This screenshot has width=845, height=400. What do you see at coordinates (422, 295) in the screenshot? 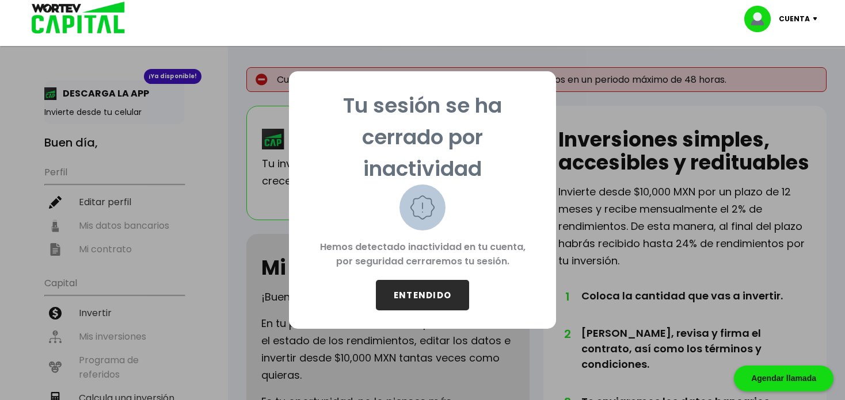
I see `button: ENTENDIDO` at bounding box center [422, 295].